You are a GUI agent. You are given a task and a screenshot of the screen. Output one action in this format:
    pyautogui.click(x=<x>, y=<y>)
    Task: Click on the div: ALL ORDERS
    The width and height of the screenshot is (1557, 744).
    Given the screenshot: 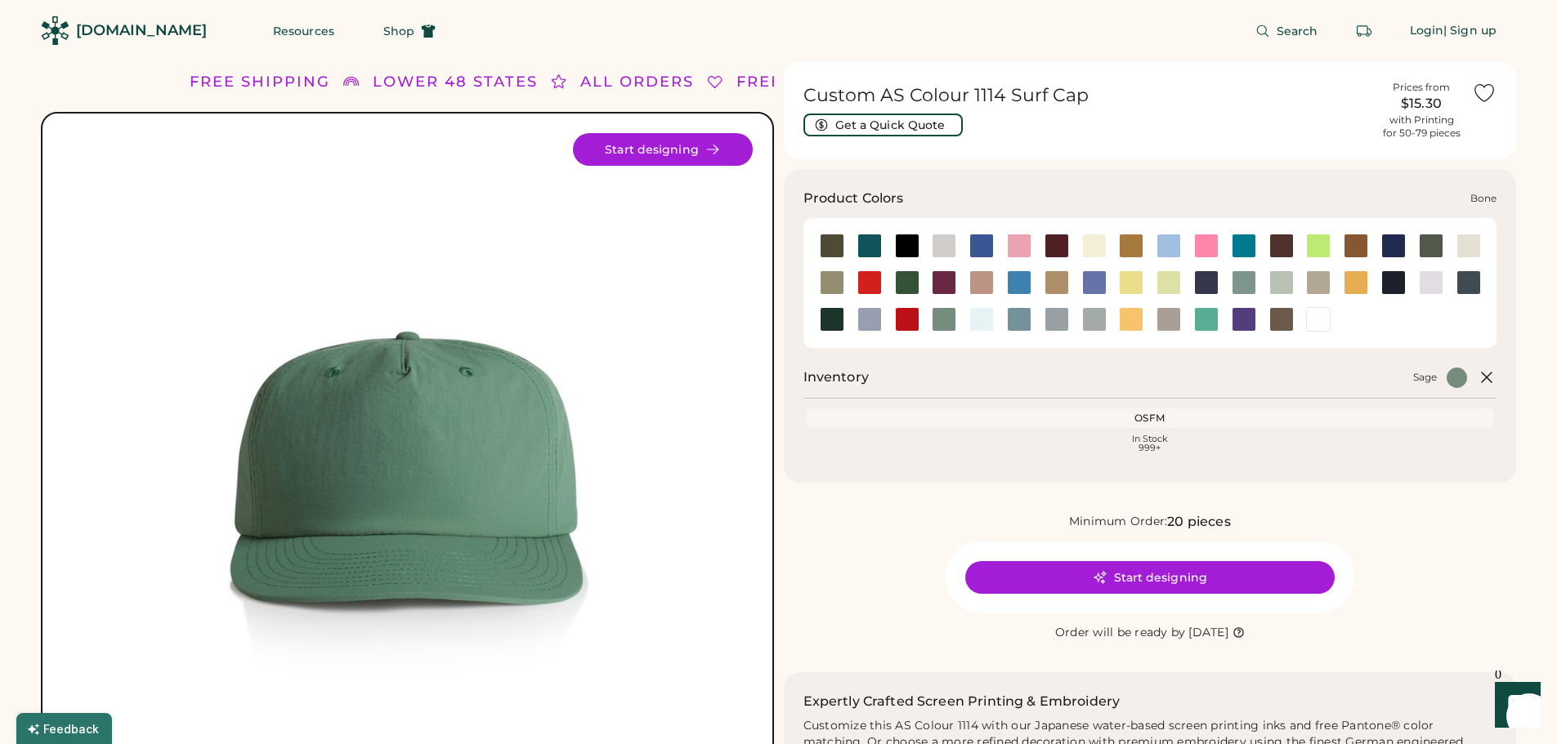 What is the action you would take?
    pyautogui.click(x=637, y=82)
    